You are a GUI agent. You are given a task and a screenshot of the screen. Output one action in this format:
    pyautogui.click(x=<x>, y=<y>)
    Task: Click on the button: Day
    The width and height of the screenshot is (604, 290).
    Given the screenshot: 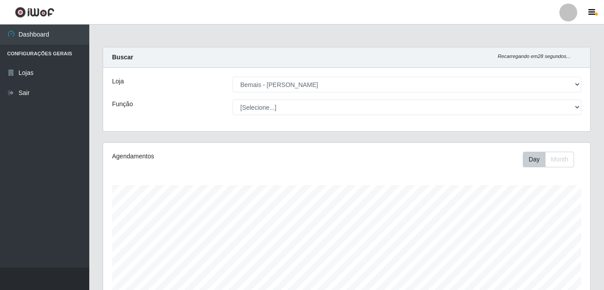 What is the action you would take?
    pyautogui.click(x=534, y=159)
    